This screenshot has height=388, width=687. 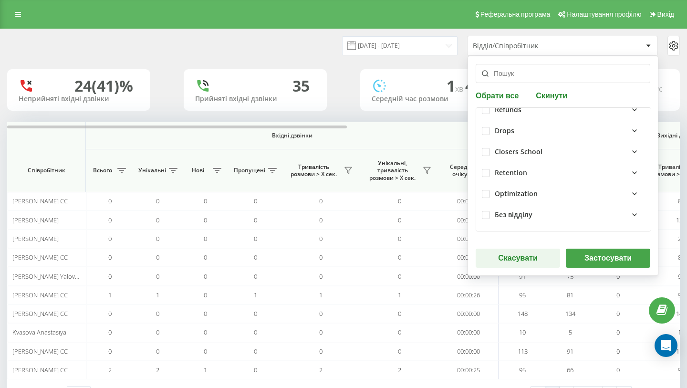 What do you see at coordinates (469, 370) in the screenshot?
I see `td: 00:00:25` at bounding box center [469, 370].